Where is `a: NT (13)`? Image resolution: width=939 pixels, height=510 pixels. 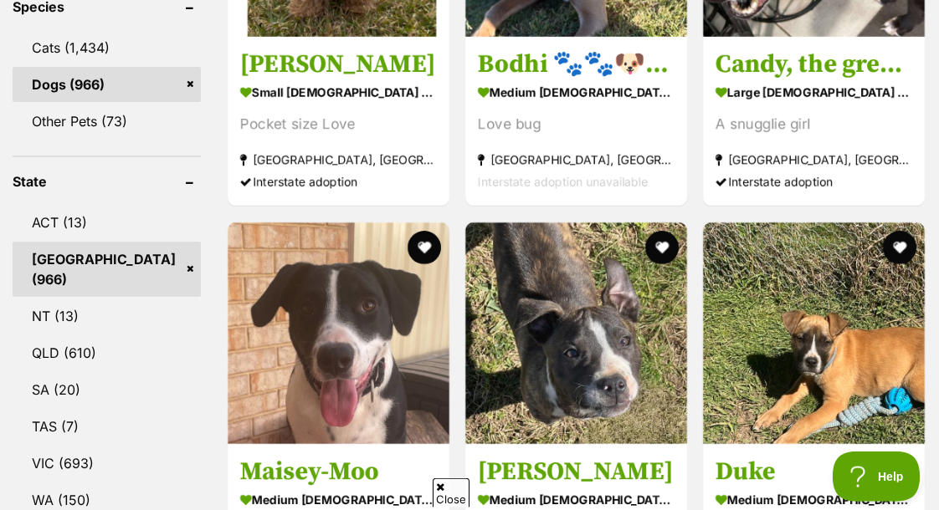 a: NT (13) is located at coordinates (106, 316).